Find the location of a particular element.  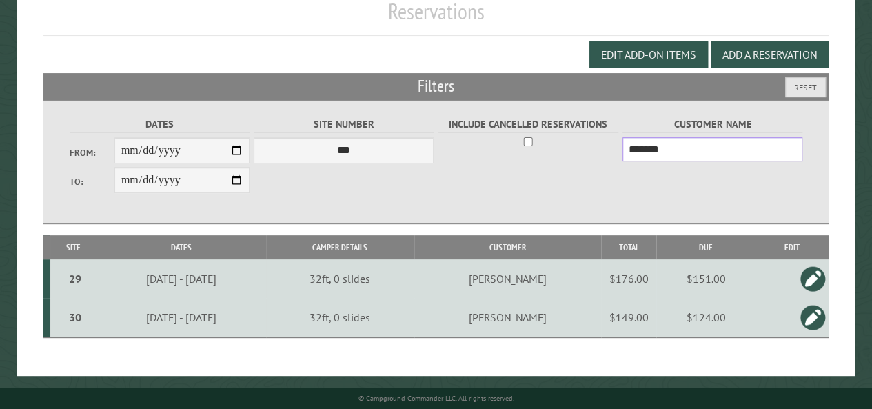

div: 30 is located at coordinates (74, 317).